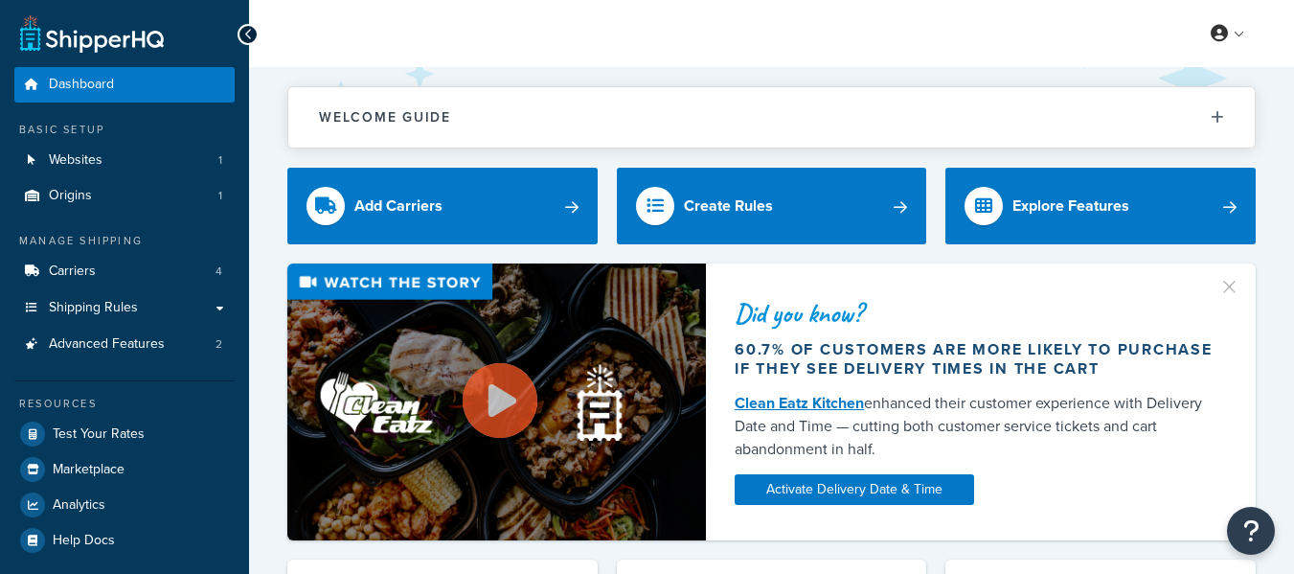  What do you see at coordinates (496, 401) in the screenshot?
I see `img: Video thumbnail` at bounding box center [496, 401].